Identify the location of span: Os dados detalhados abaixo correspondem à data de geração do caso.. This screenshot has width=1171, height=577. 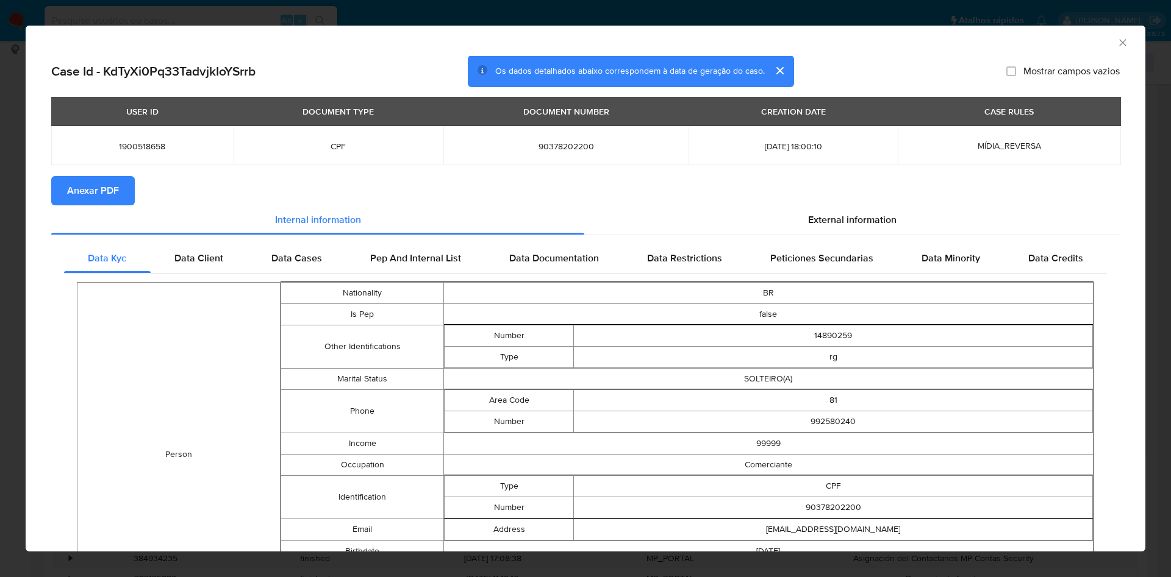
(630, 71).